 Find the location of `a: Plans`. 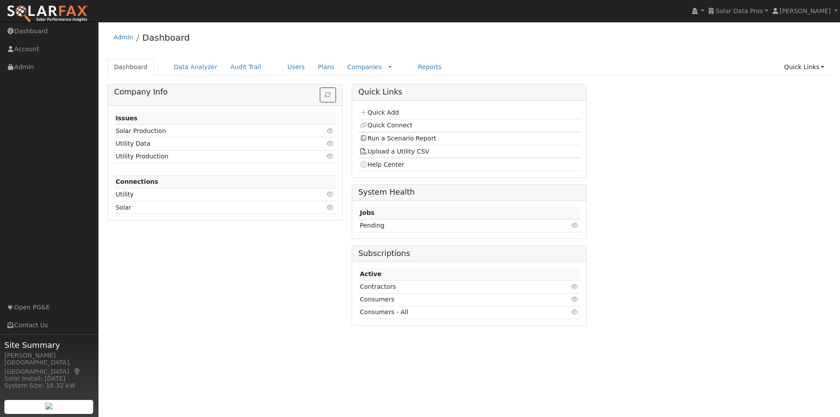

a: Plans is located at coordinates (326, 67).